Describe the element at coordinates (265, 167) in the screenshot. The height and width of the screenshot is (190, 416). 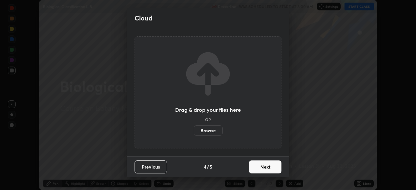
I see `button: Next` at that location.